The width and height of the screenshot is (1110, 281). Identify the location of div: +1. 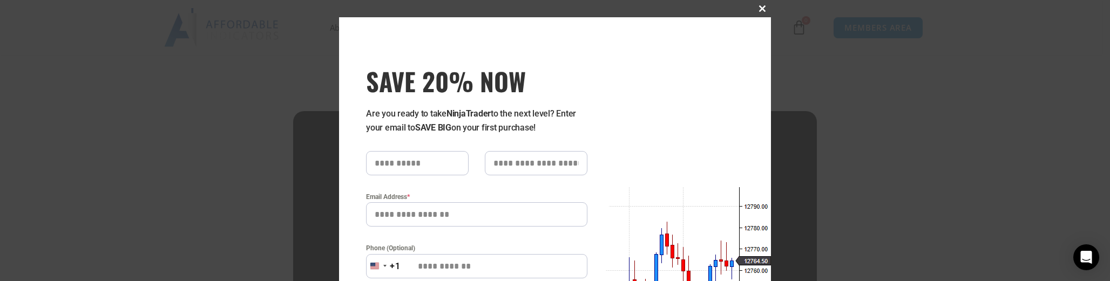
(395, 267).